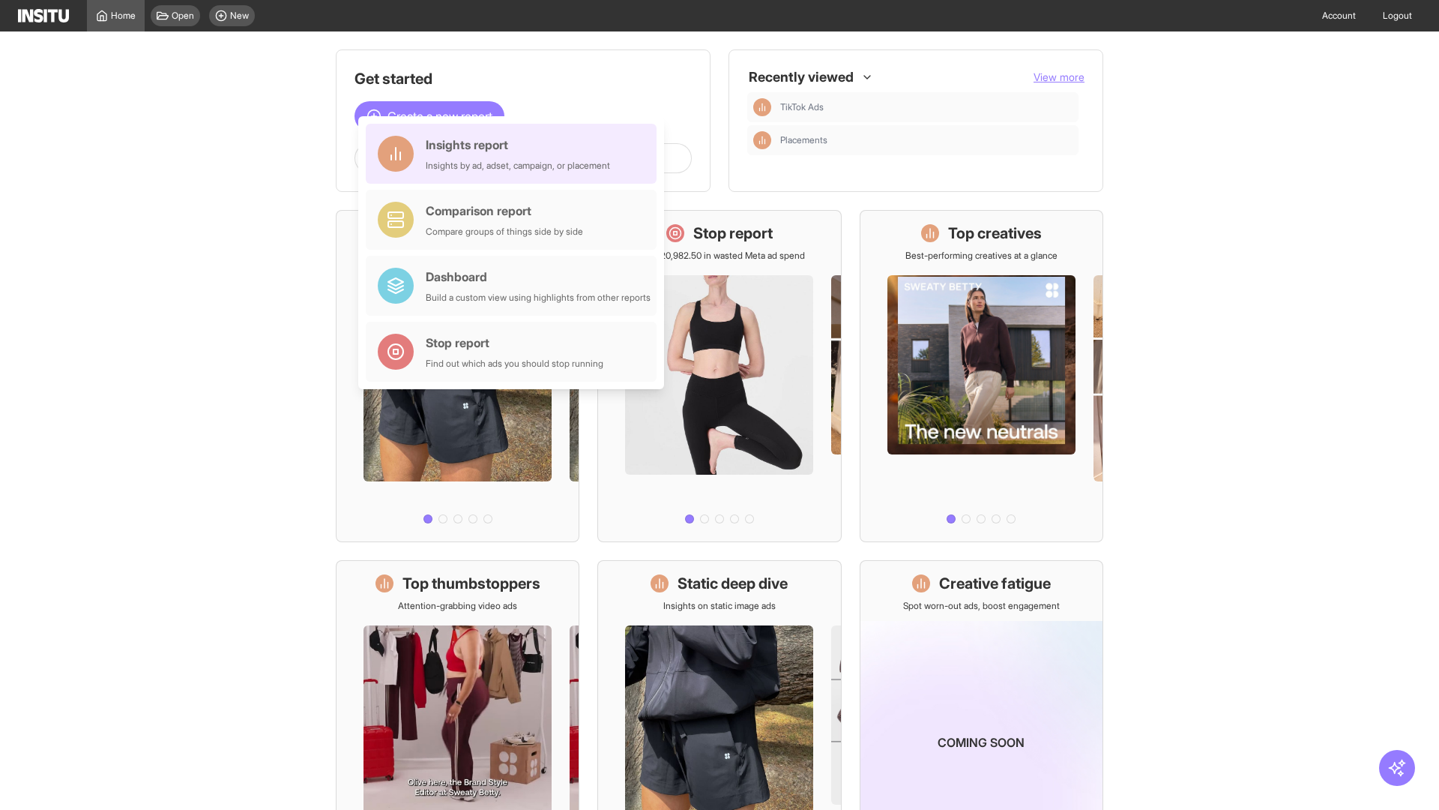 The height and width of the screenshot is (810, 1439). Describe the element at coordinates (981, 376) in the screenshot. I see `a: Top creativesBest-performing creatives at a glance` at that location.